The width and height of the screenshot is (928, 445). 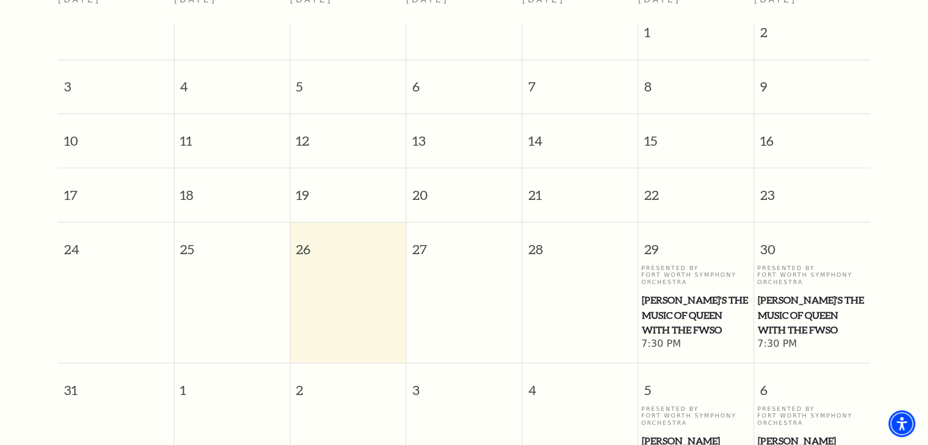 What do you see at coordinates (116, 243) in the screenshot?
I see `span: 24` at bounding box center [116, 243].